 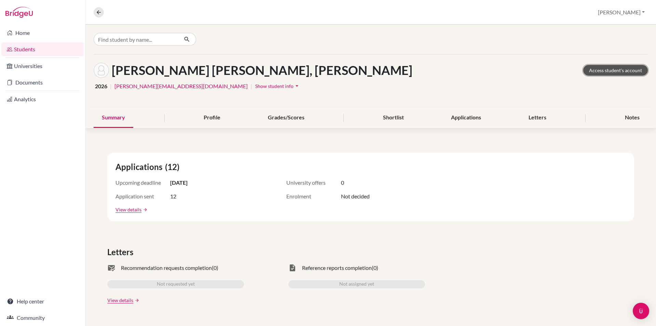 I want to click on div: Applications, so click(x=466, y=118).